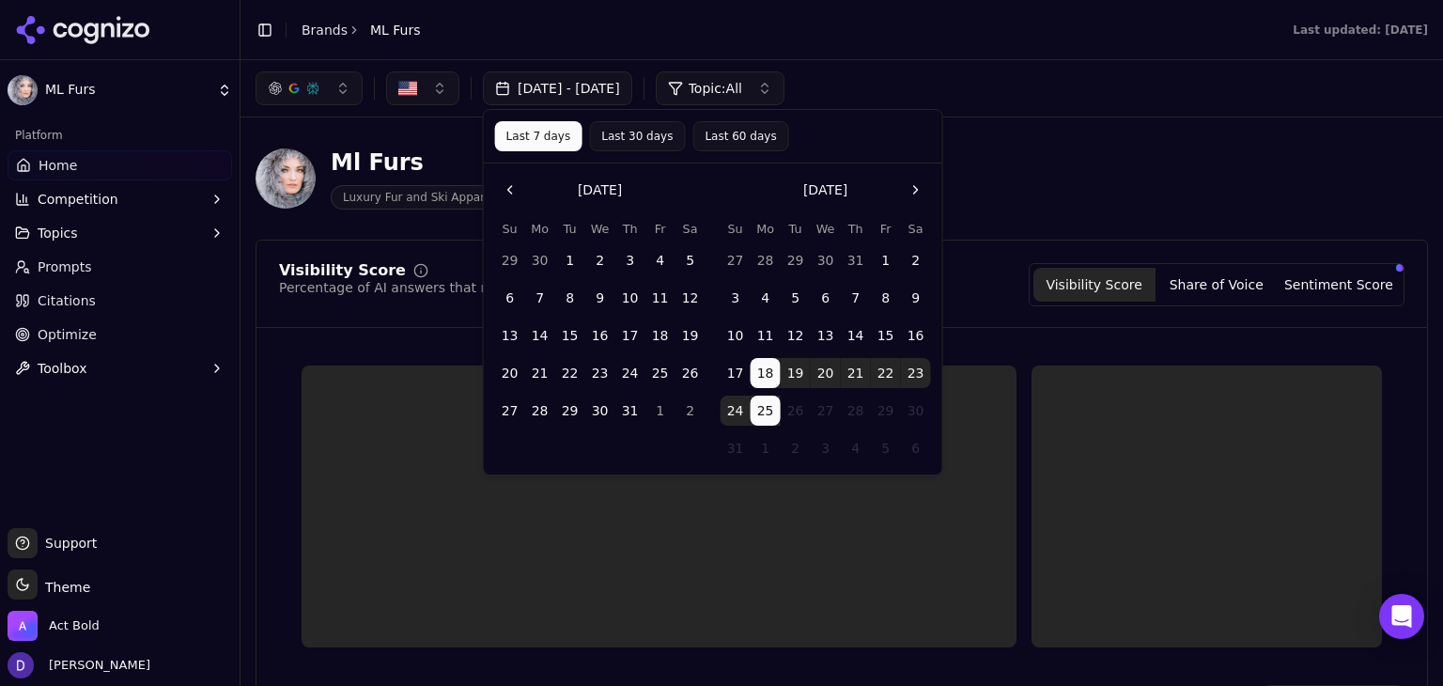 The image size is (1443, 686). Describe the element at coordinates (886, 228) in the screenshot. I see `th: Friday` at that location.